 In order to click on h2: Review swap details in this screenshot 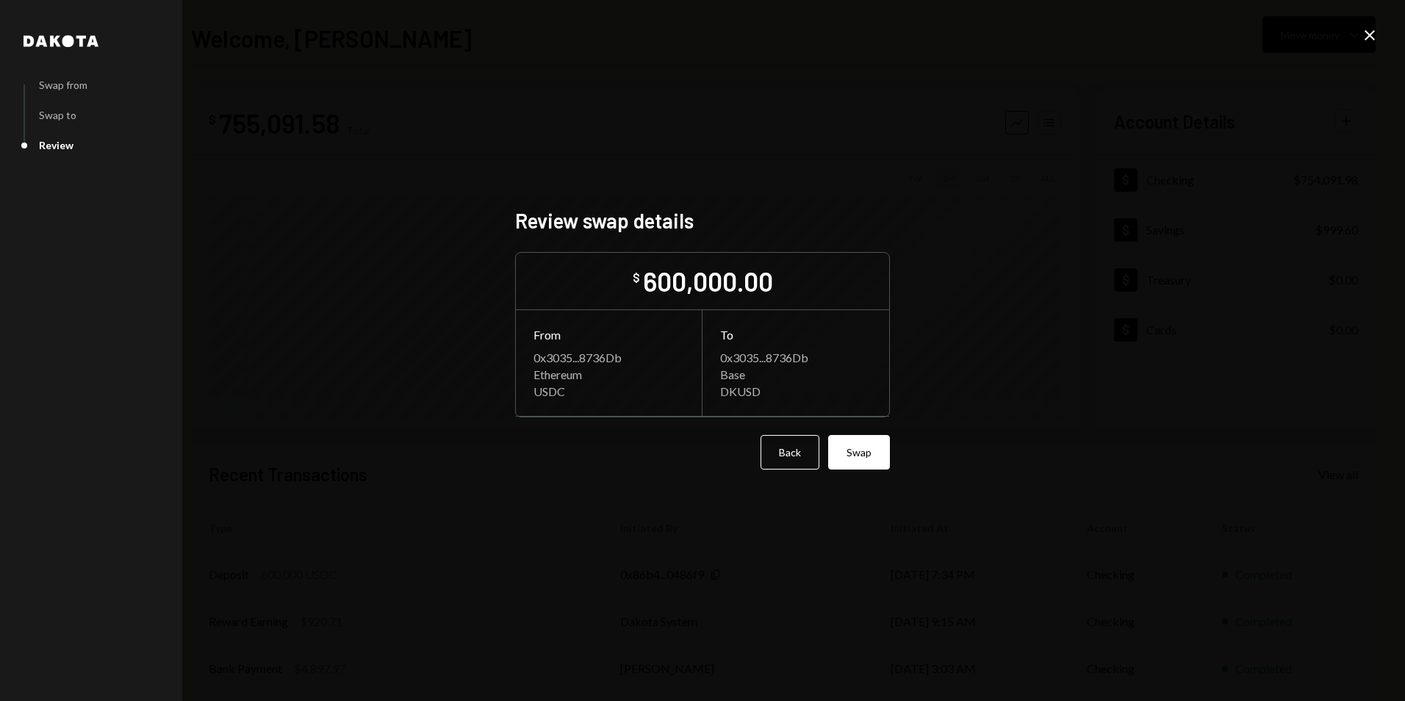, I will do `click(703, 220)`.